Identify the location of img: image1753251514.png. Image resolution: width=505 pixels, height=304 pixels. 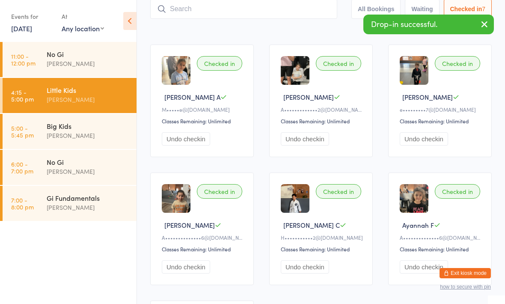
(414, 70).